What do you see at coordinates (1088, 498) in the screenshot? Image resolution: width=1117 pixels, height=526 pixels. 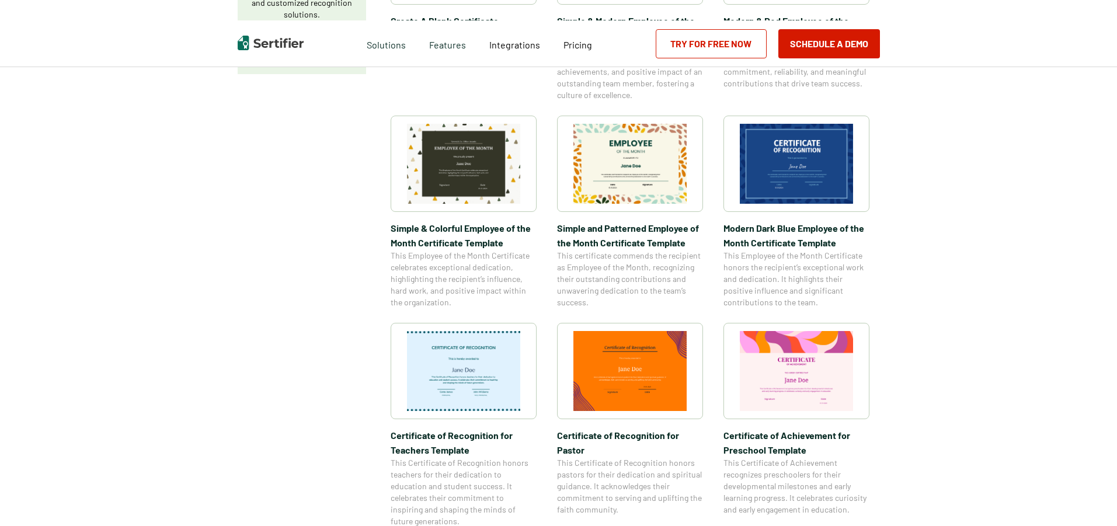 I see `div: Chat Widget` at bounding box center [1088, 498].